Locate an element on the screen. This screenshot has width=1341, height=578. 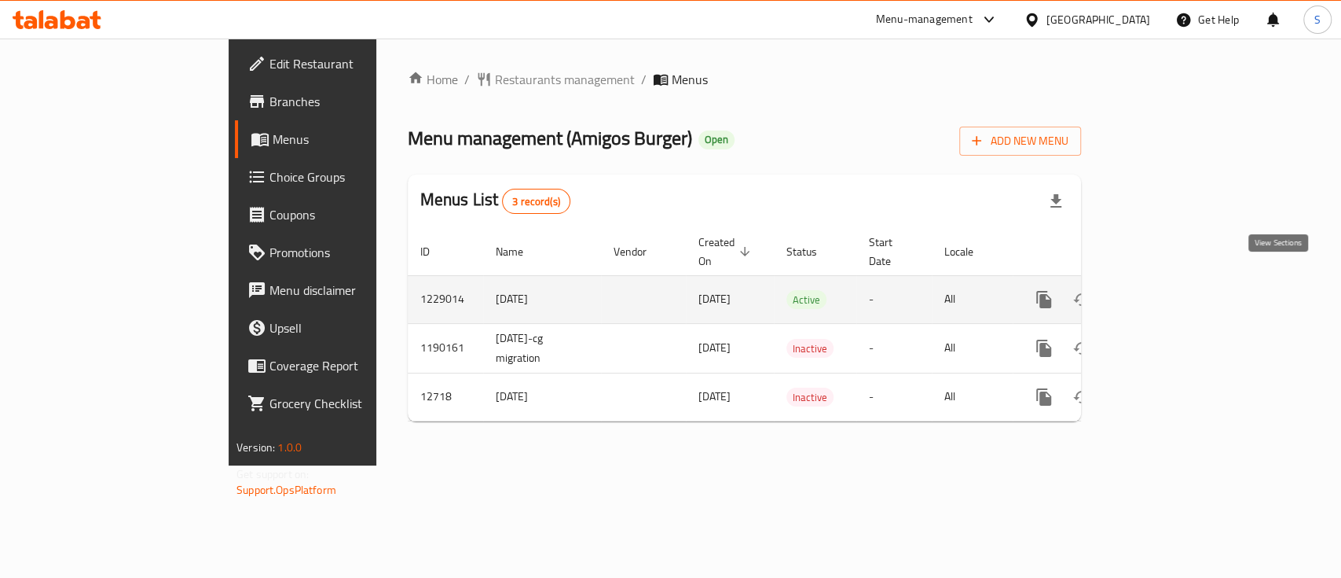
span: Name is located at coordinates (519, 251).